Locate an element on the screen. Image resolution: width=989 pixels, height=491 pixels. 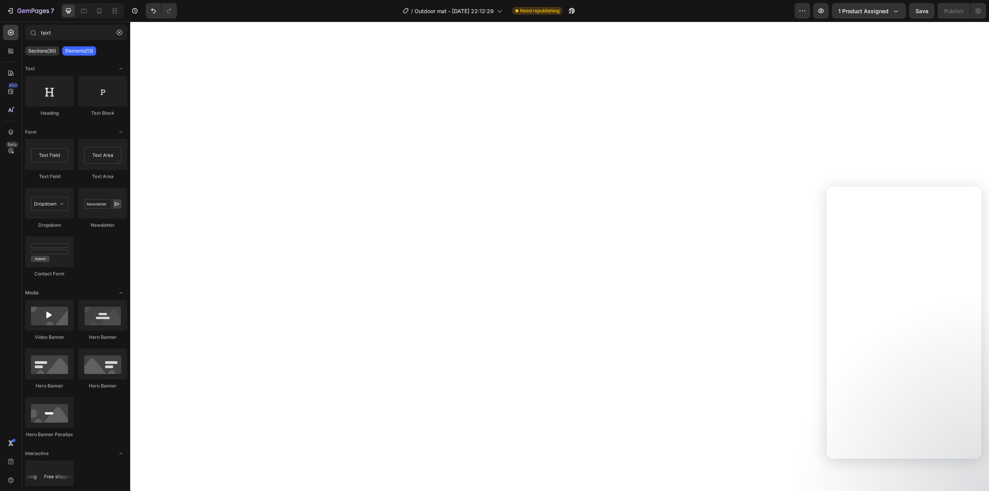
button: 1 product assigned is located at coordinates (869, 11).